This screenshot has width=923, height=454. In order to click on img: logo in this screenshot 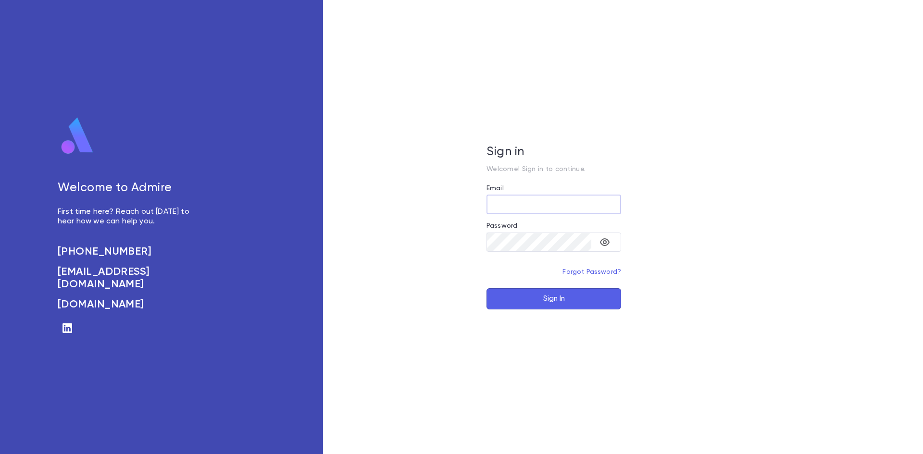, I will do `click(77, 136)`.